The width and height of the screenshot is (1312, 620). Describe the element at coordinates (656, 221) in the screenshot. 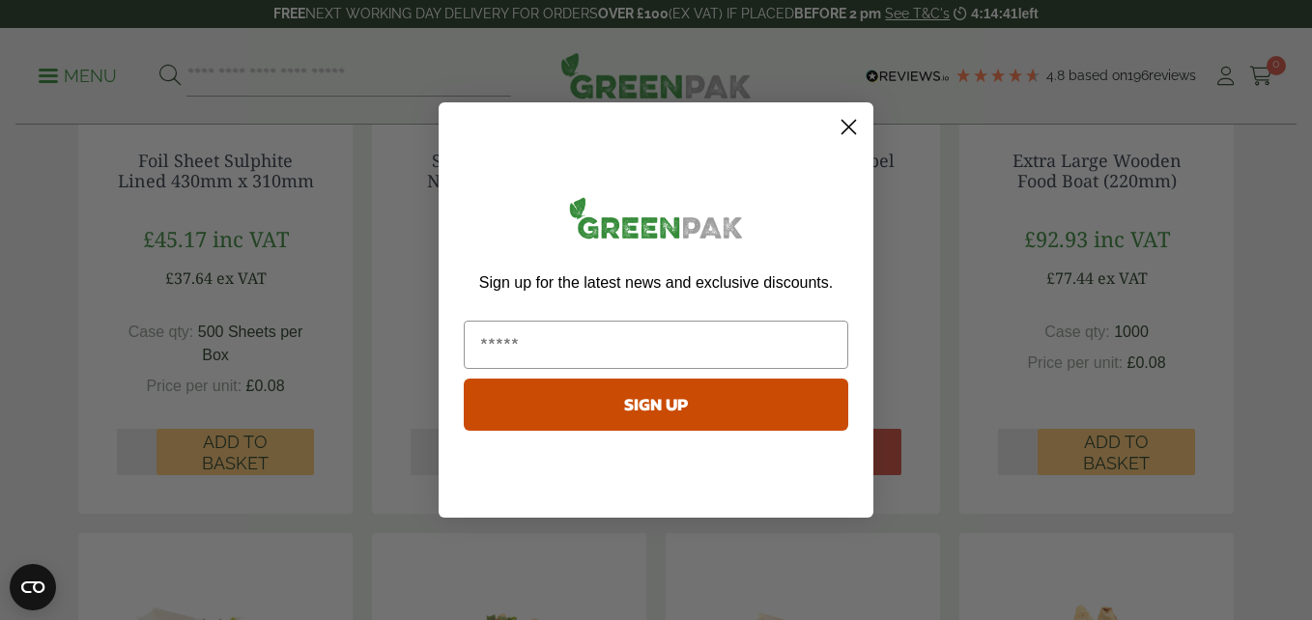

I see `img: greenpak_logo` at that location.